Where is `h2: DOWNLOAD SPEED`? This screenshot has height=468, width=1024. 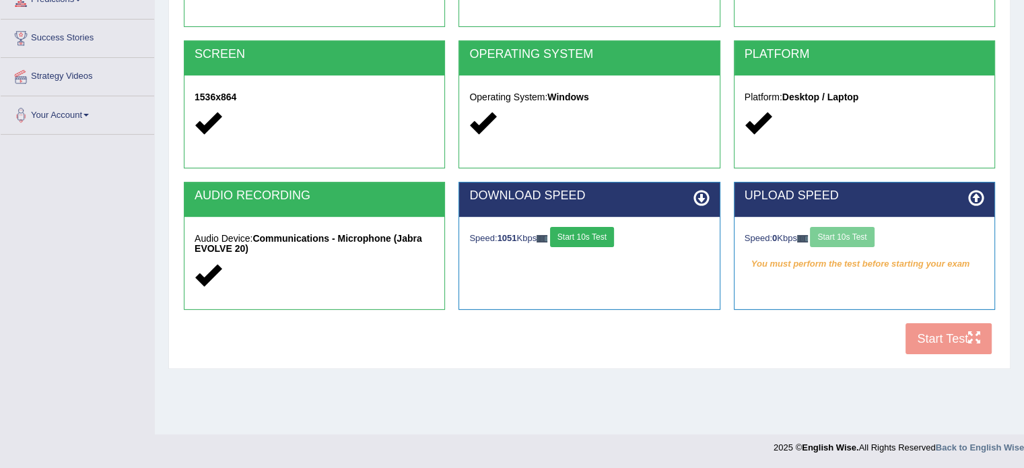 h2: DOWNLOAD SPEED is located at coordinates (589, 196).